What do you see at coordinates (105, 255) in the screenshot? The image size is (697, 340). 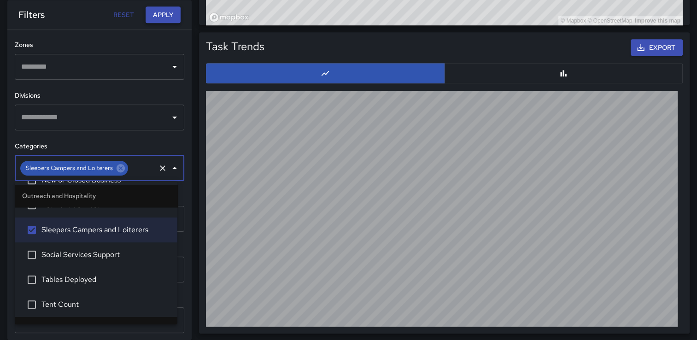 I see `span: Social Services Support` at bounding box center [105, 255].